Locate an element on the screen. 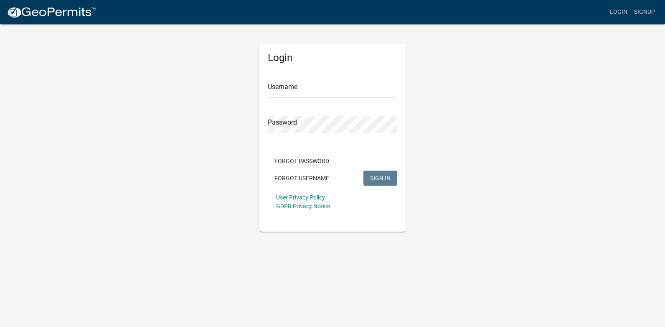 The height and width of the screenshot is (327, 665). button: Forgot Password is located at coordinates (302, 161).